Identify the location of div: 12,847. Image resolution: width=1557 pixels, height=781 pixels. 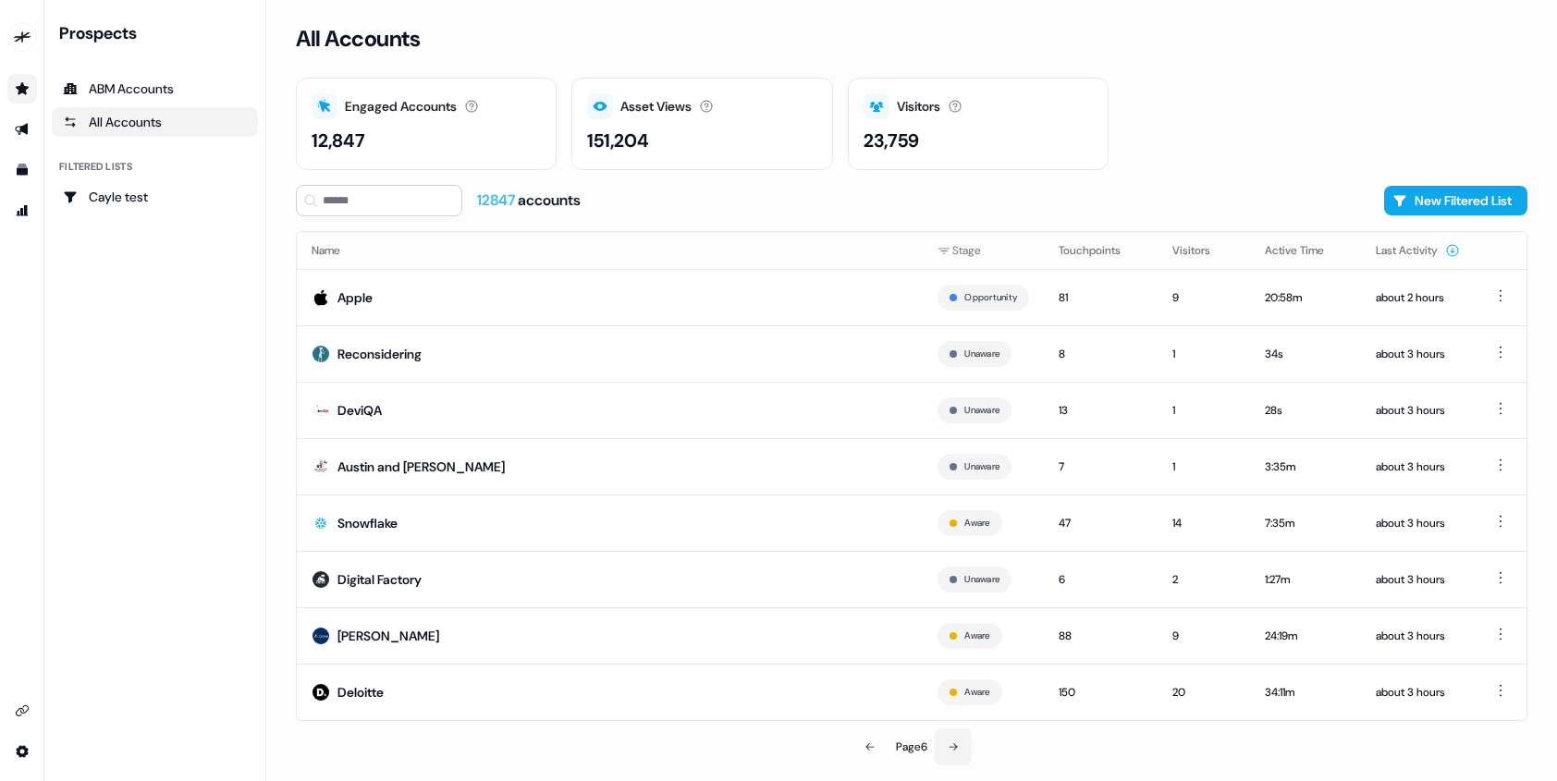
(338, 141).